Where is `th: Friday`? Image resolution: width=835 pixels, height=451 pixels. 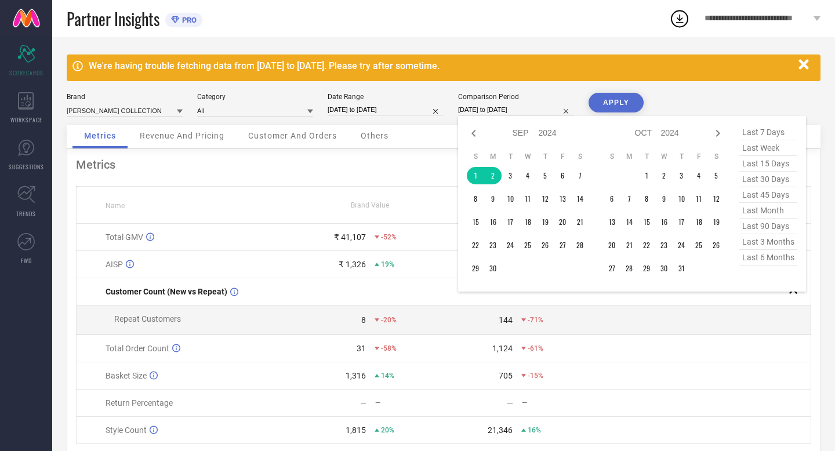 th: Friday is located at coordinates (562, 157).